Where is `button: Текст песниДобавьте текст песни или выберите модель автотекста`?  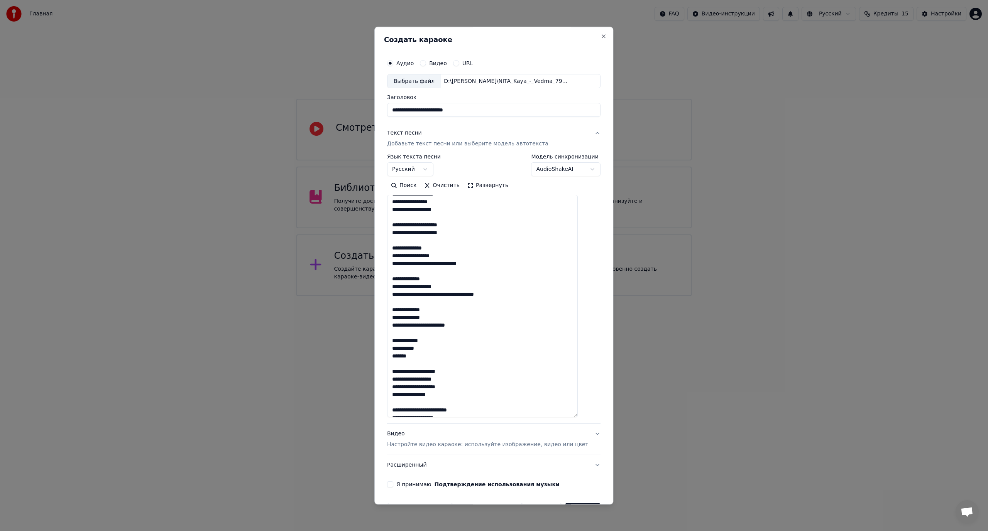 button: Текст песниДобавьте текст песни или выберите модель автотекста is located at coordinates (493, 139).